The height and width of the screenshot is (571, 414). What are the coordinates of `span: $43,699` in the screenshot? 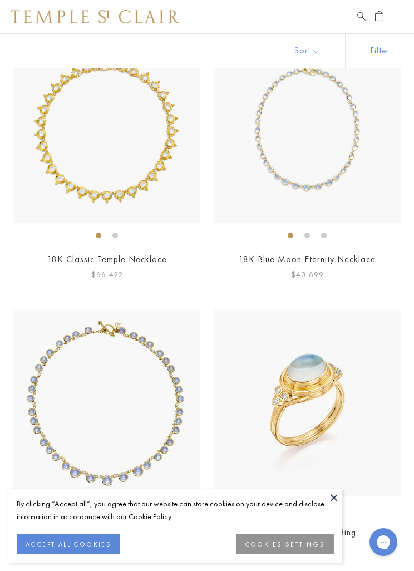 It's located at (307, 274).